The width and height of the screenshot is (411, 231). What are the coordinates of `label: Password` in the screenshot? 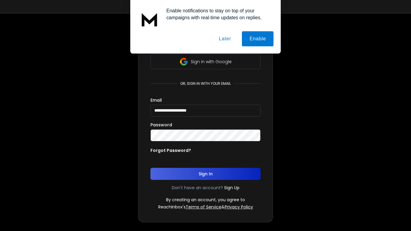 It's located at (161, 125).